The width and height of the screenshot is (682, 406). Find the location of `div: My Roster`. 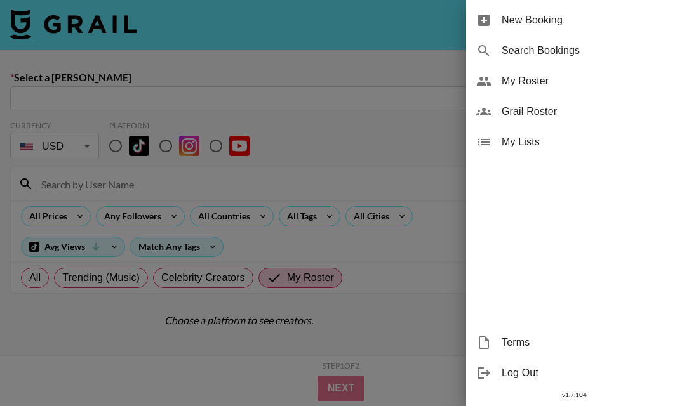

div: My Roster is located at coordinates (574, 81).